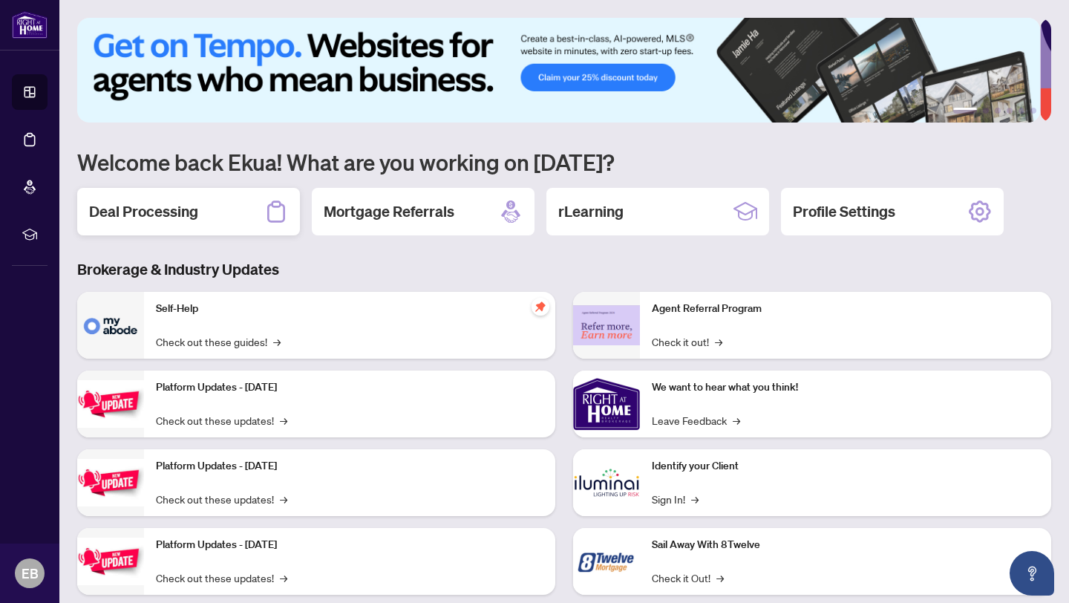 The height and width of the screenshot is (603, 1069). What do you see at coordinates (965, 111) in the screenshot?
I see `button: 1` at bounding box center [965, 111].